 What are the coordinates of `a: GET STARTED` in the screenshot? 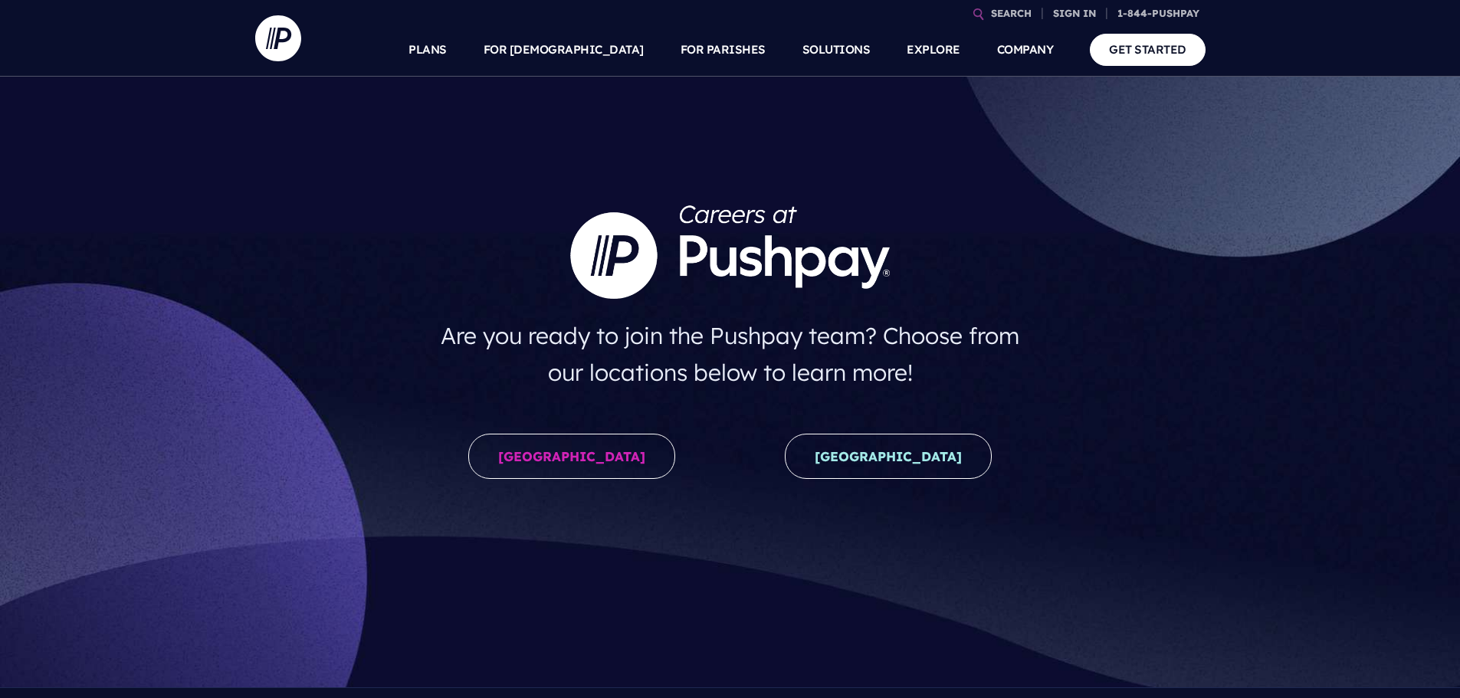 It's located at (1147, 49).